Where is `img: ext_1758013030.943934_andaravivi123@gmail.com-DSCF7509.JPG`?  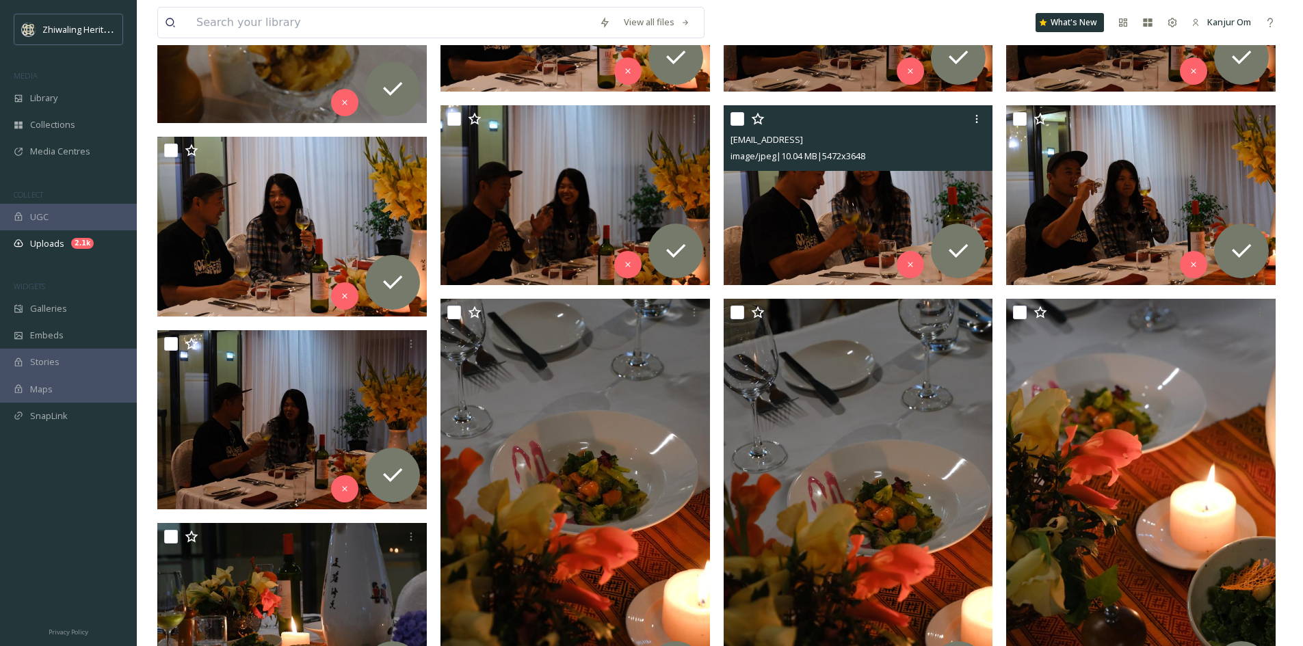
img: ext_1758013030.943934_andaravivi123@gmail.com-DSCF7509.JPG is located at coordinates (292, 420).